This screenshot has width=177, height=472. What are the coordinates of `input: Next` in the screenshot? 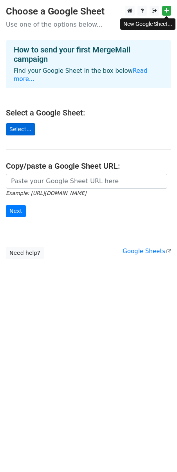 It's located at (16, 211).